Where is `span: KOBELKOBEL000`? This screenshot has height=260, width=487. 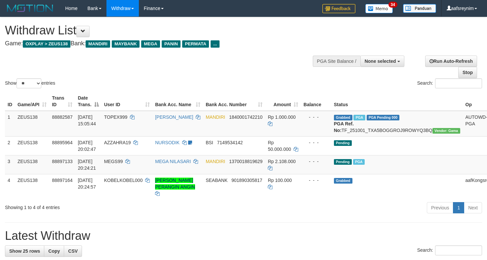 span: KOBELKOBEL000 is located at coordinates (123, 180).